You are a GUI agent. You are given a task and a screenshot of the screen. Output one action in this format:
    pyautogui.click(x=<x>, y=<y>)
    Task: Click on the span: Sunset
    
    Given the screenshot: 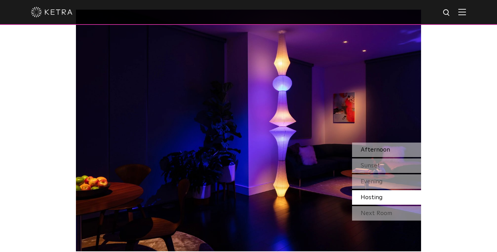 What is the action you would take?
    pyautogui.click(x=371, y=166)
    